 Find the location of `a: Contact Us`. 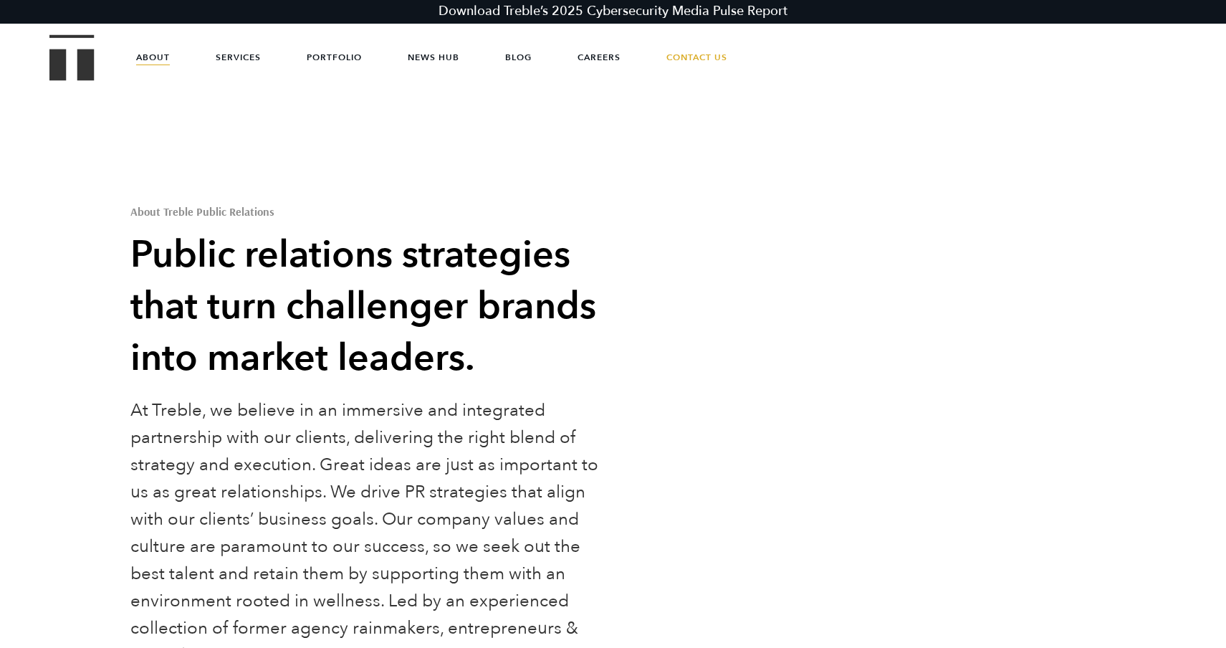

a: Contact Us is located at coordinates (696, 57).